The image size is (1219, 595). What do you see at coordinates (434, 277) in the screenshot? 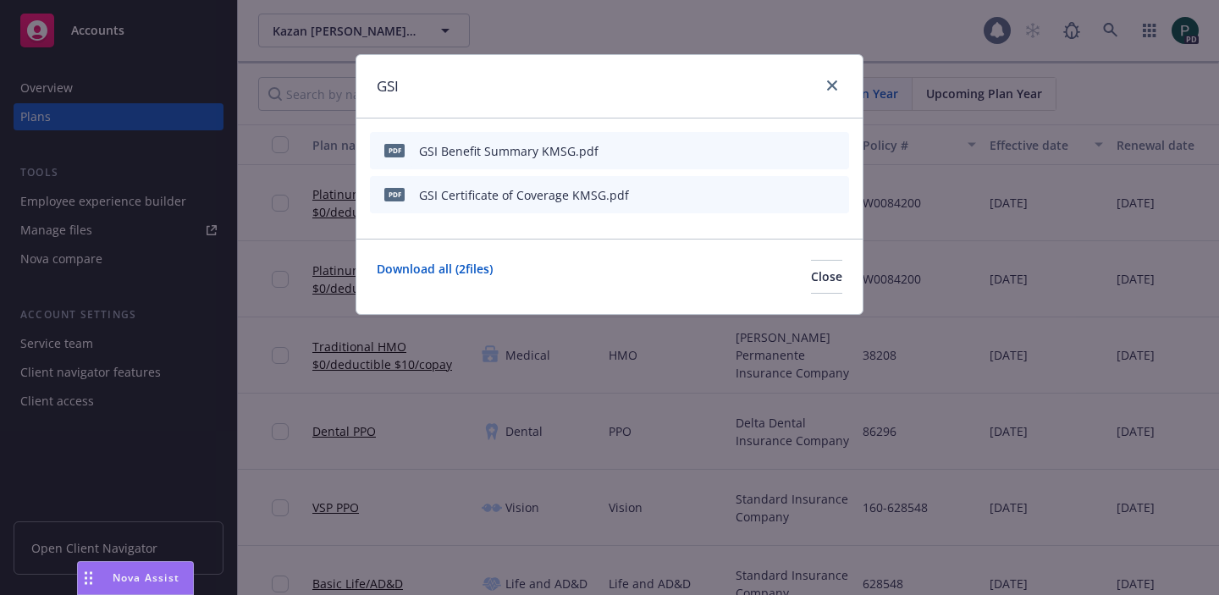
I see `a: Download all ( 2 files)` at bounding box center [434, 277].